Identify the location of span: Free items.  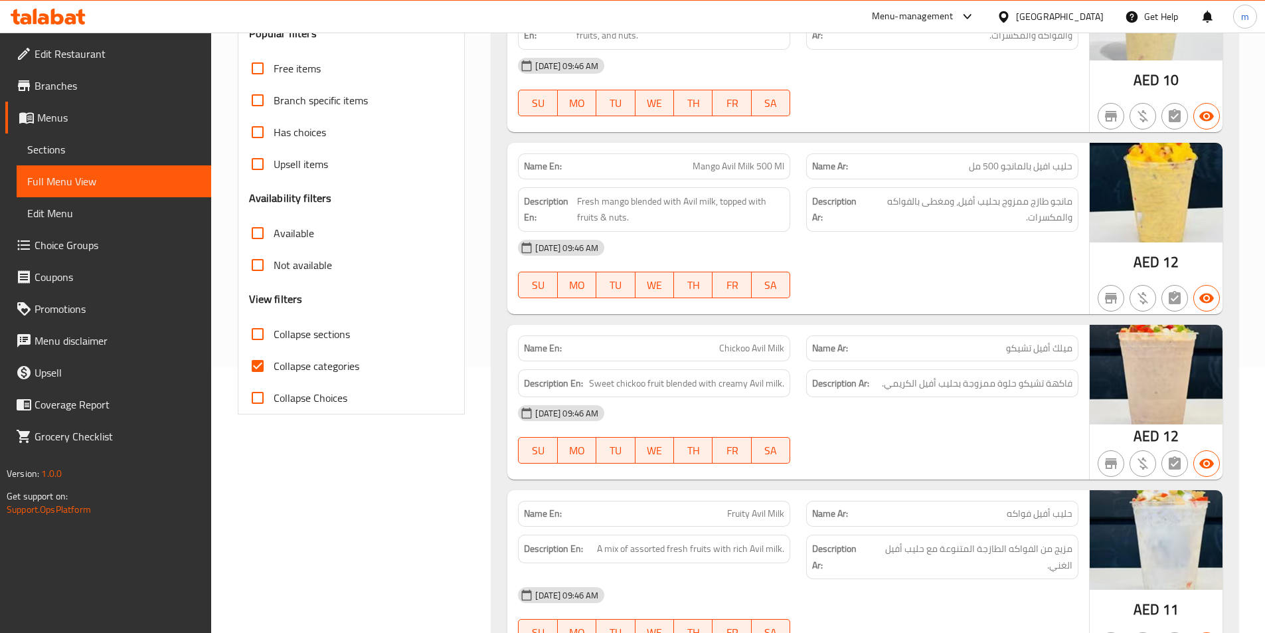
(297, 68).